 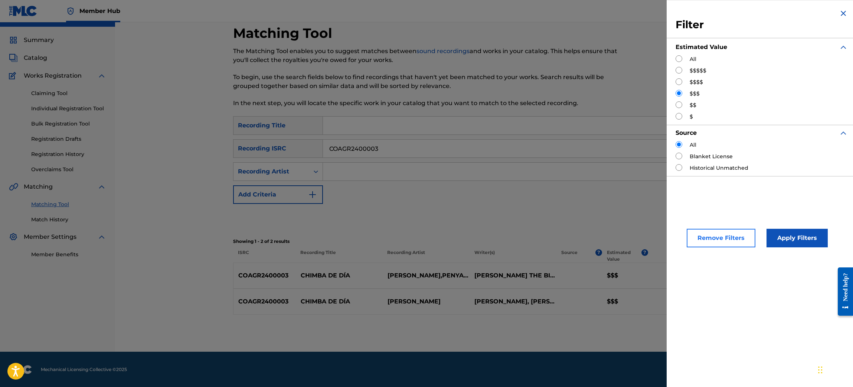 What do you see at coordinates (426, 256) in the screenshot?
I see `p: Recording Artist` at bounding box center [426, 256].